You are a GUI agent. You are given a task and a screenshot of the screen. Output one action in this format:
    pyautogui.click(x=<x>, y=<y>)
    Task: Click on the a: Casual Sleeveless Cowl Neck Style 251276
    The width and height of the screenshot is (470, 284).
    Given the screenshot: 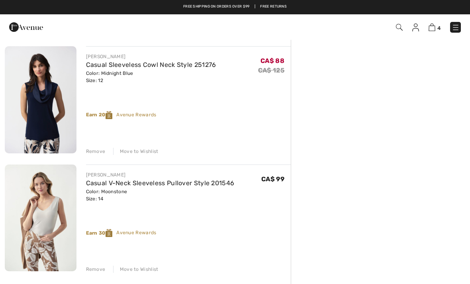 What is the action you would take?
    pyautogui.click(x=151, y=65)
    